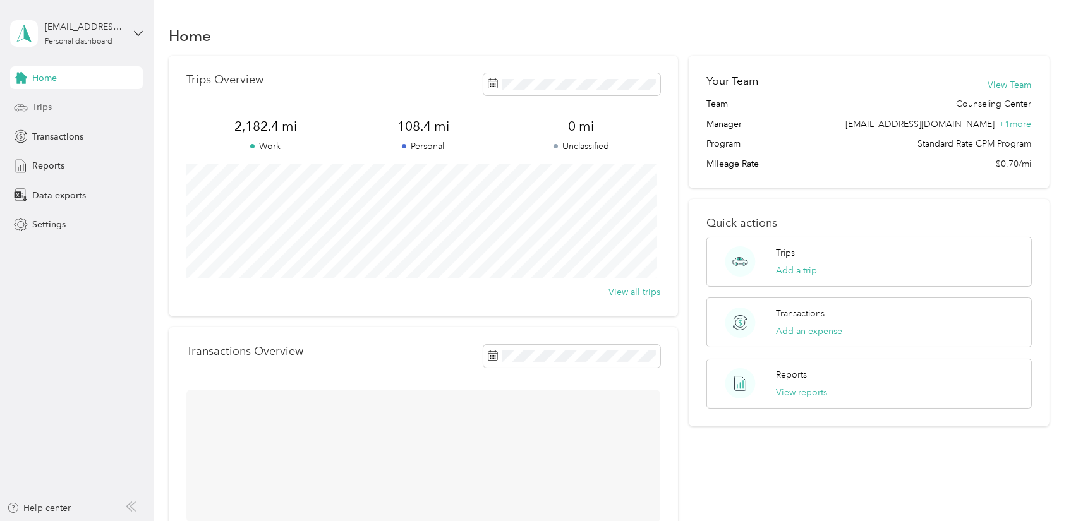 Image resolution: width=1071 pixels, height=521 pixels. What do you see at coordinates (265, 146) in the screenshot?
I see `p: Work` at bounding box center [265, 146].